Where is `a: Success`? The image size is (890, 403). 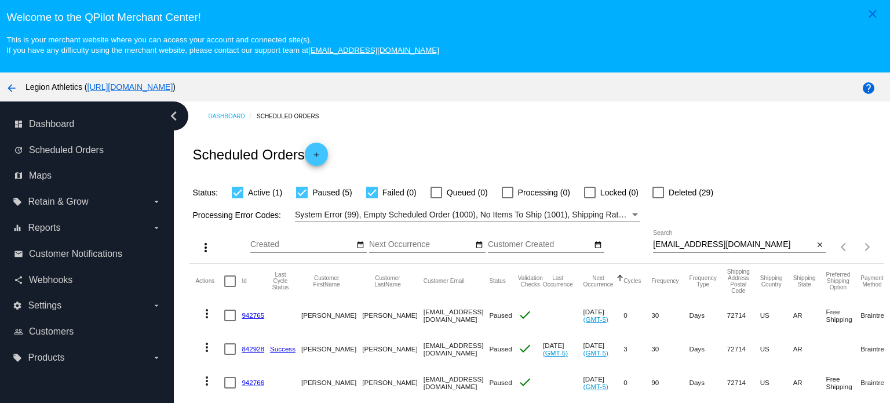
a: Success is located at coordinates (283, 348).